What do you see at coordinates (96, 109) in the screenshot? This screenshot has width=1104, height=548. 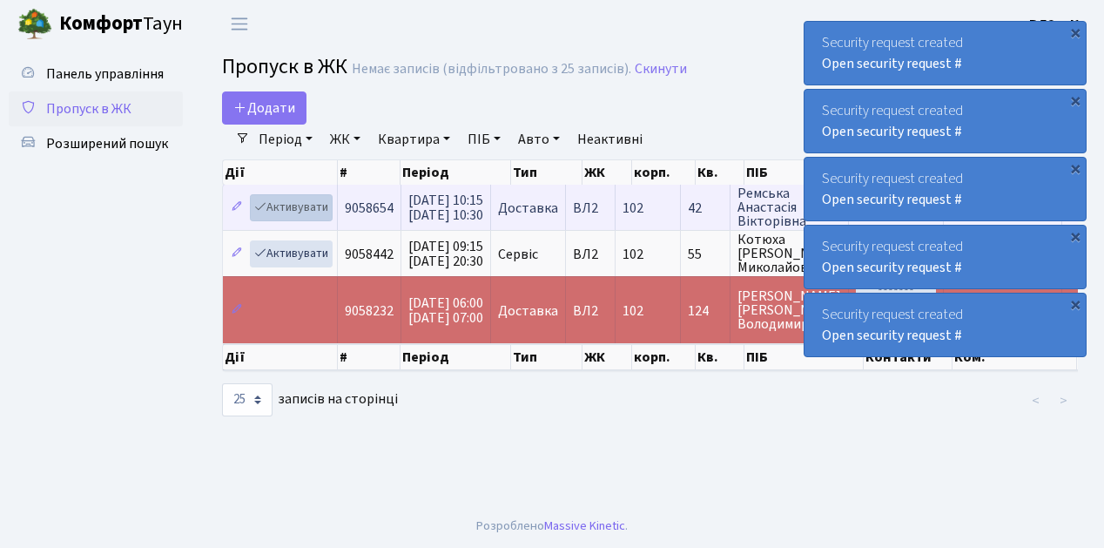 I see `a: Пропуск в ЖК` at bounding box center [96, 109].